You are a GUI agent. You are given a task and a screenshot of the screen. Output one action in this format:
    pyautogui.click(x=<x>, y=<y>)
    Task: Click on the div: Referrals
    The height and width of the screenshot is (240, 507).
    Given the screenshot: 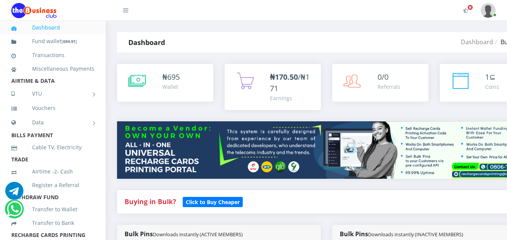 What is the action you would take?
    pyautogui.click(x=389, y=86)
    